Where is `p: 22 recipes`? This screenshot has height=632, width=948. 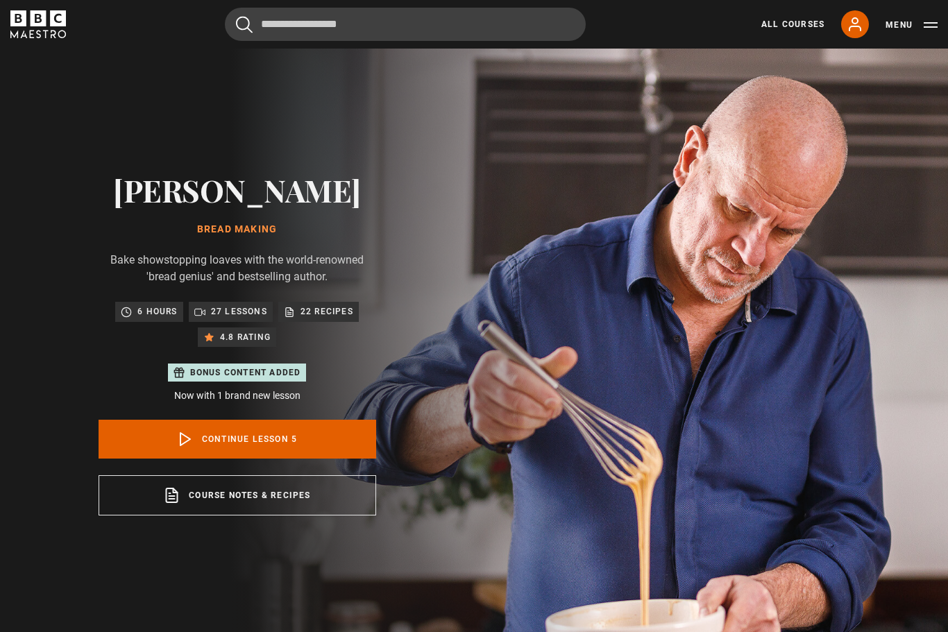 p: 22 recipes is located at coordinates (327, 311).